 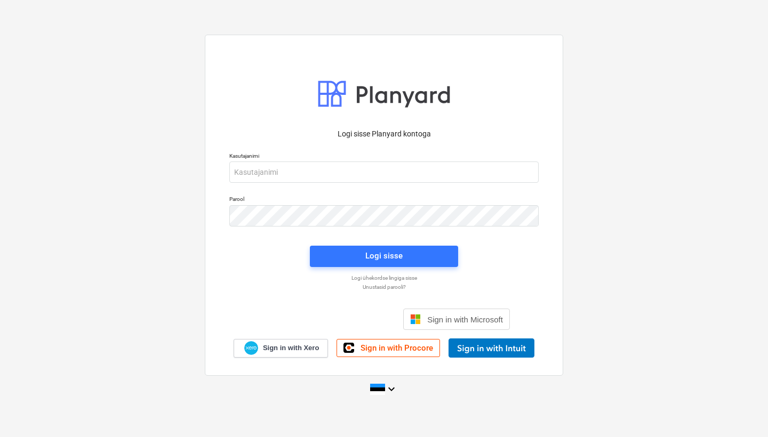 What do you see at coordinates (384, 257) in the screenshot?
I see `button: Logi sisse` at bounding box center [384, 257].